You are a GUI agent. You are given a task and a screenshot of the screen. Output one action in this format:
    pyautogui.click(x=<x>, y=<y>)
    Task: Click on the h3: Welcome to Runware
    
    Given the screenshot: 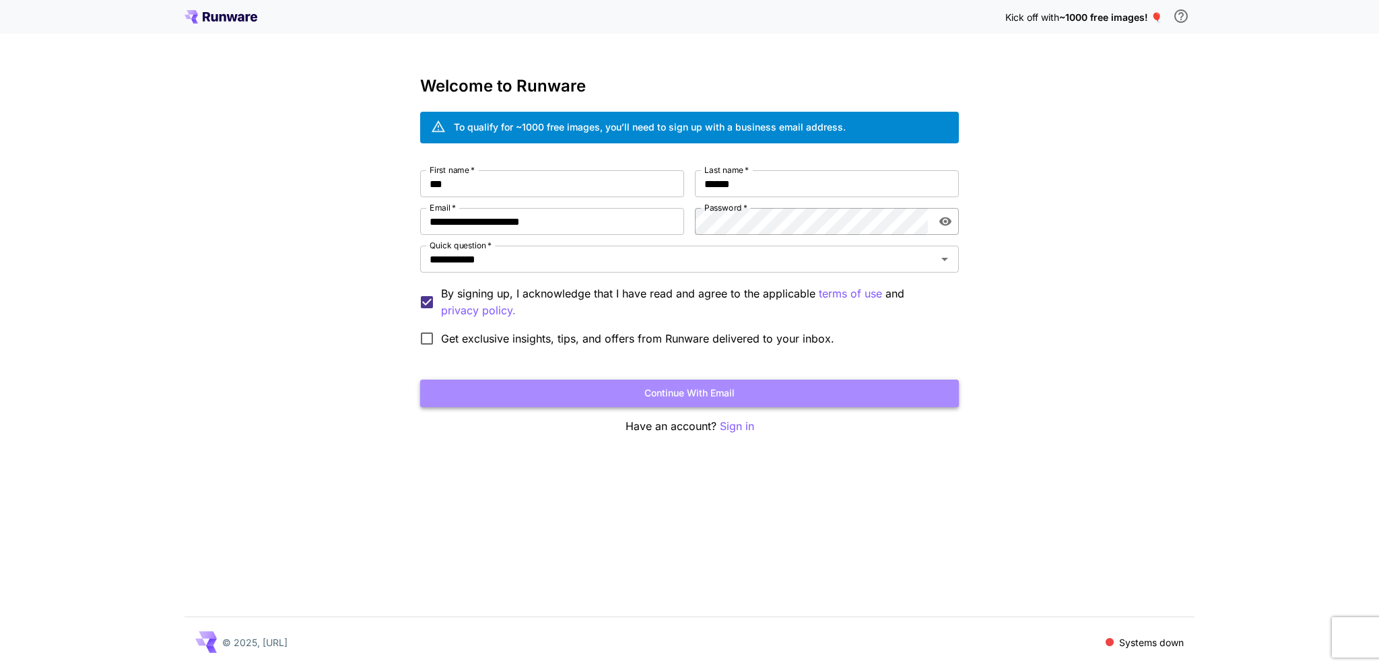 What is the action you would take?
    pyautogui.click(x=689, y=86)
    